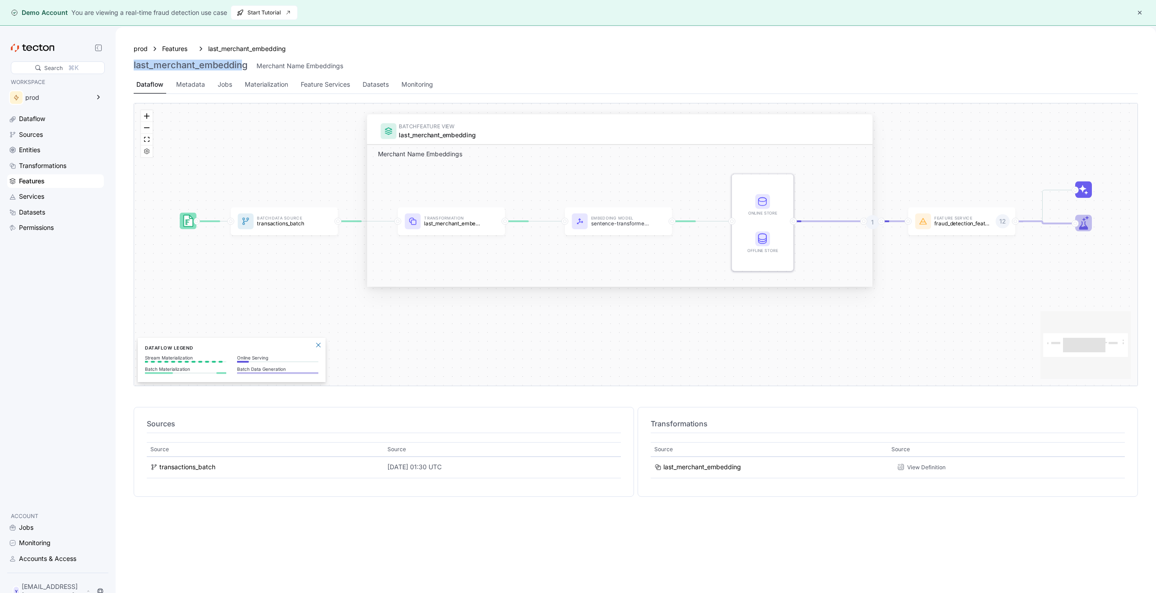  What do you see at coordinates (453, 223) in the screenshot?
I see `p: last_merchant_embedding` at bounding box center [453, 223].